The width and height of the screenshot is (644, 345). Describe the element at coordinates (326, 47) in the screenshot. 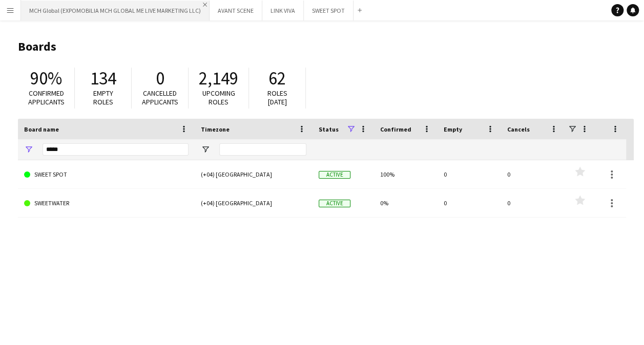

I see `h1: Boards` at that location.